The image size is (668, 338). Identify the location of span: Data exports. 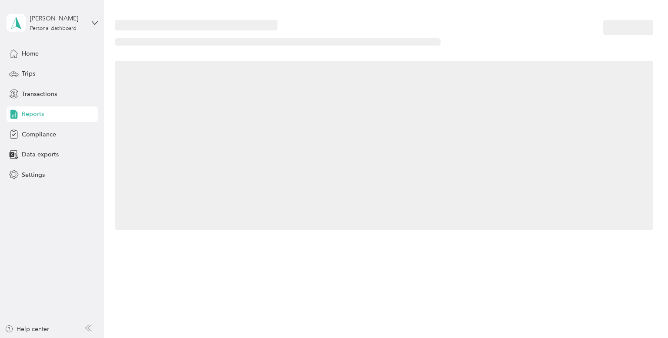
(40, 154).